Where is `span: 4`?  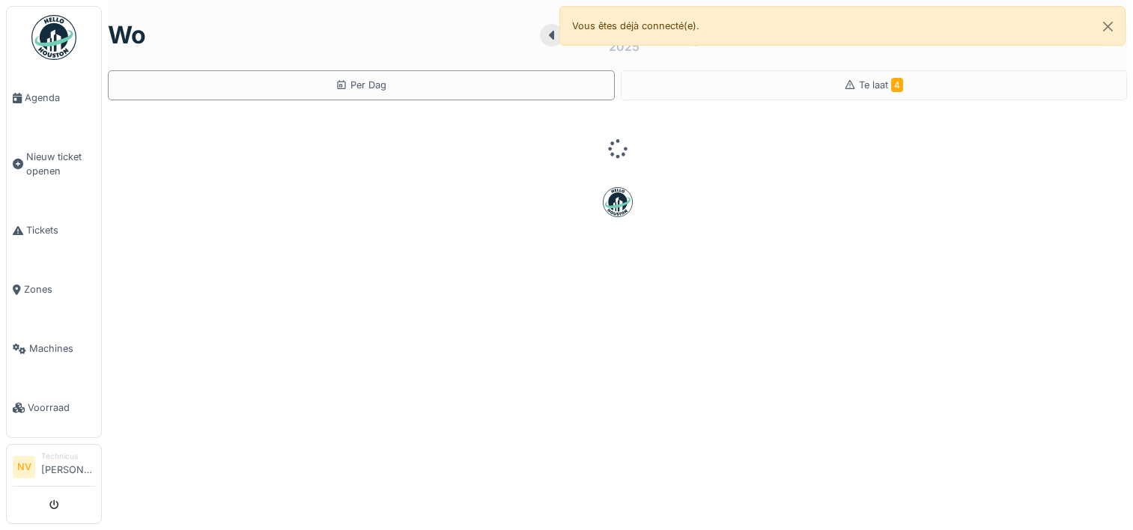 span: 4 is located at coordinates (897, 85).